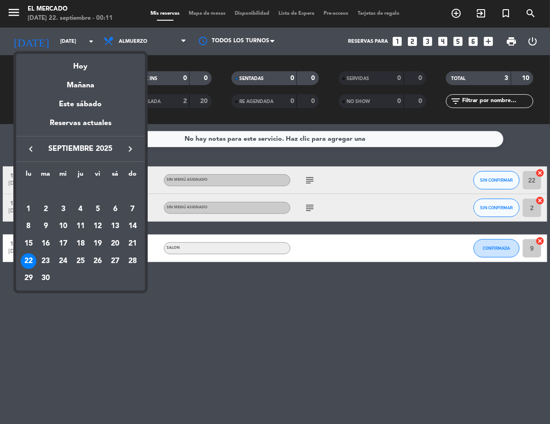 This screenshot has height=424, width=550. What do you see at coordinates (63, 209) in the screenshot?
I see `td: 3 de septiembre de 2025` at bounding box center [63, 209].